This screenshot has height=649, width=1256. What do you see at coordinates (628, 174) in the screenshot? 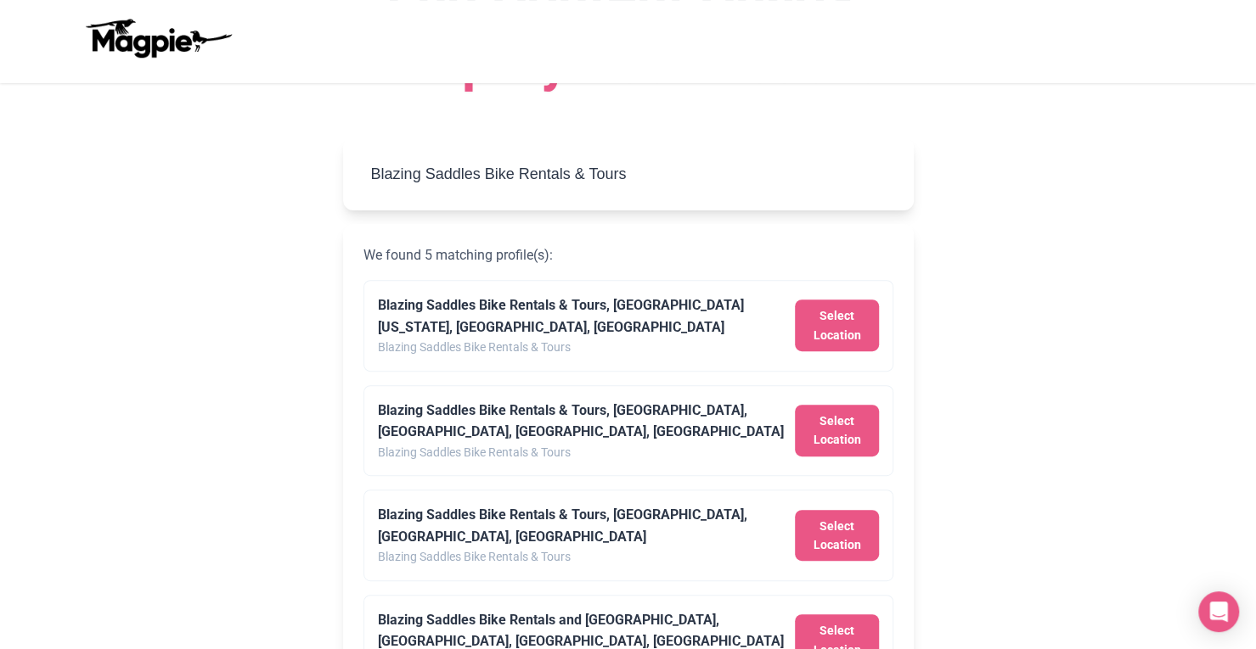
I see `input: Enter your business name to get started...` at bounding box center [628, 174].